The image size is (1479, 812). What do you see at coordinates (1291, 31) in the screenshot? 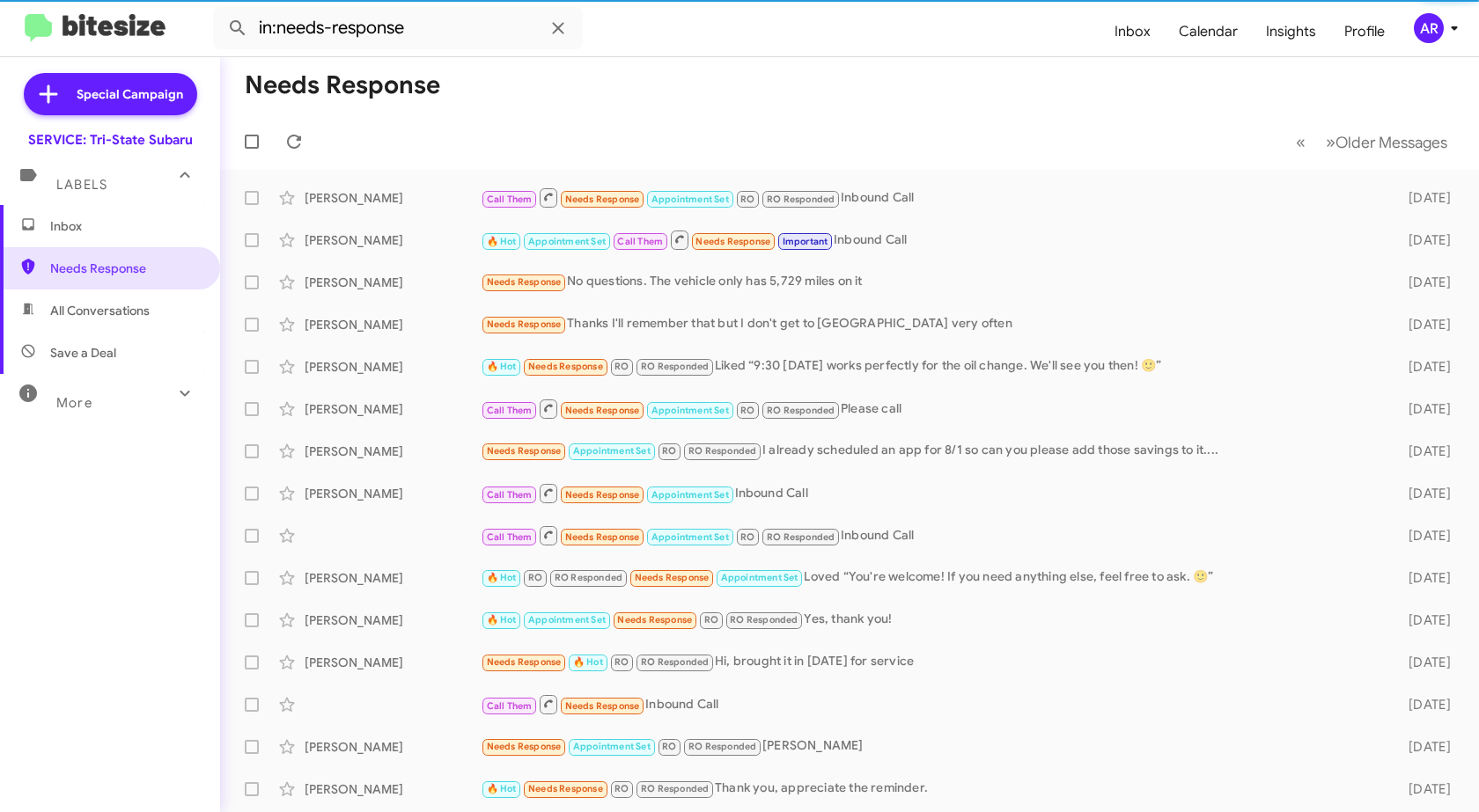
I see `span: Insights` at bounding box center [1291, 31].